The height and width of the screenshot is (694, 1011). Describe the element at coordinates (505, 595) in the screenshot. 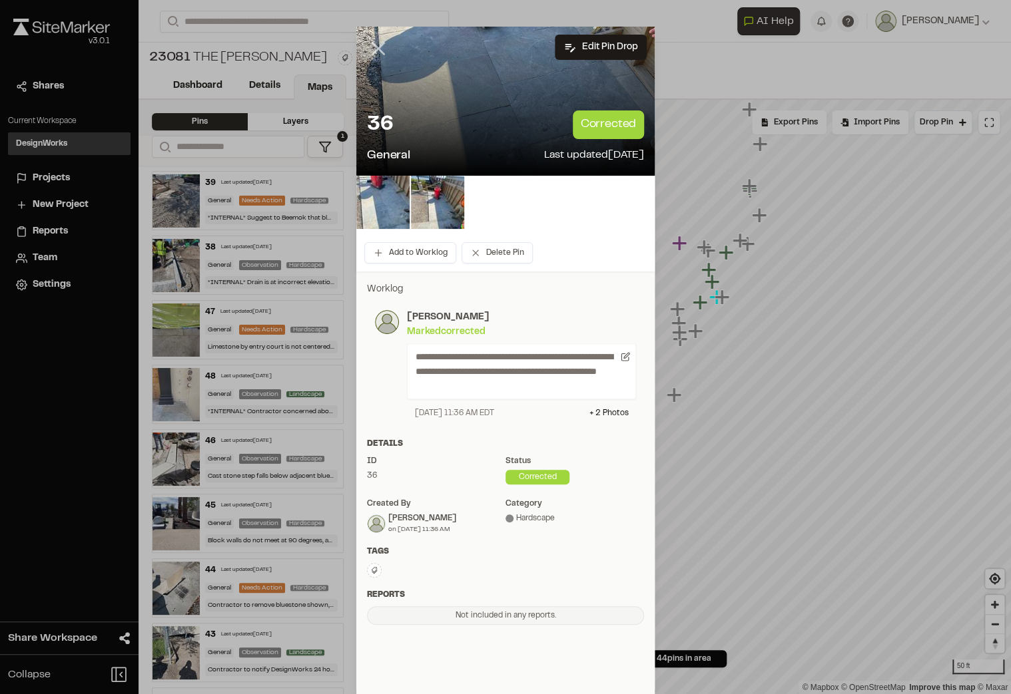

I see `div: Reports` at that location.